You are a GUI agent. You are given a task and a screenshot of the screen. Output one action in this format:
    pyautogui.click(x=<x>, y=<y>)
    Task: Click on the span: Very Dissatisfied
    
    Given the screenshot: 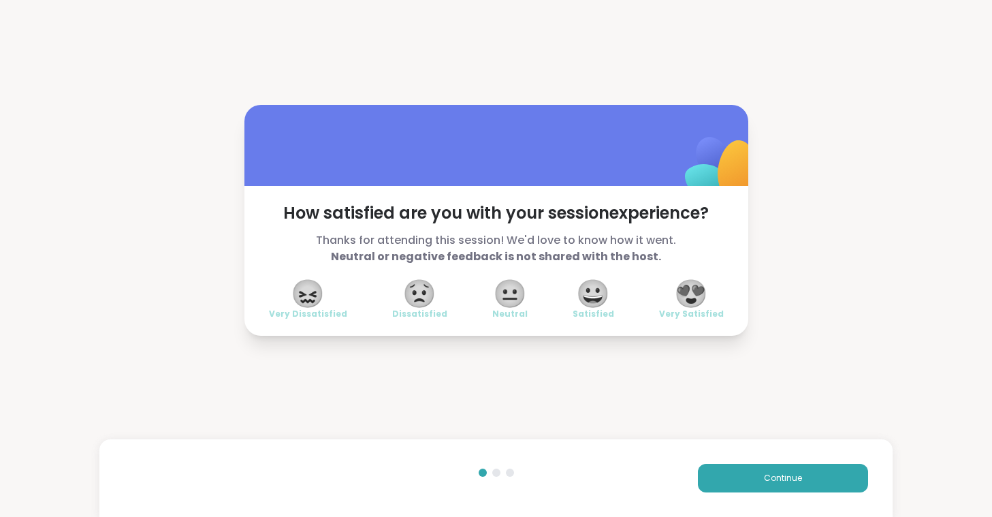 What is the action you would take?
    pyautogui.click(x=308, y=314)
    